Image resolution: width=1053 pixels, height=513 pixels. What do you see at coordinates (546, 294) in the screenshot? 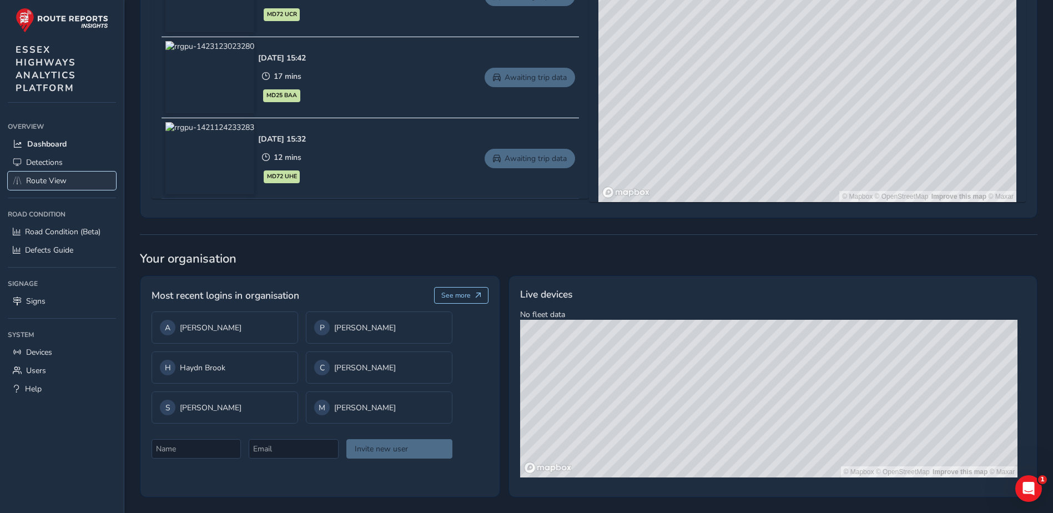
I see `span: Live devices` at bounding box center [546, 294].